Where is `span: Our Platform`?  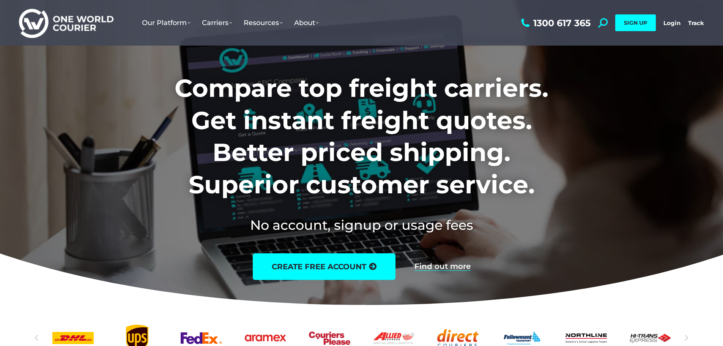 span: Our Platform is located at coordinates (166, 23).